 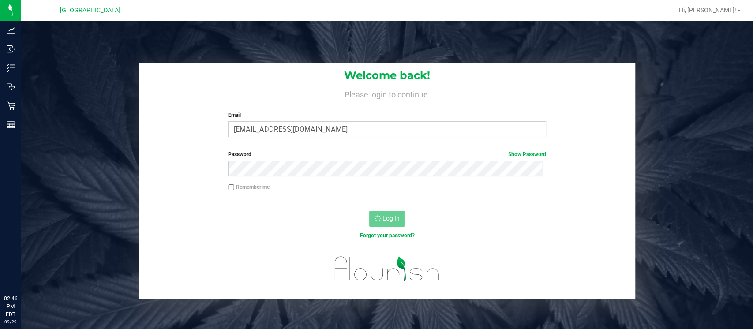 What do you see at coordinates (387, 115) in the screenshot?
I see `label: Email` at bounding box center [387, 115].